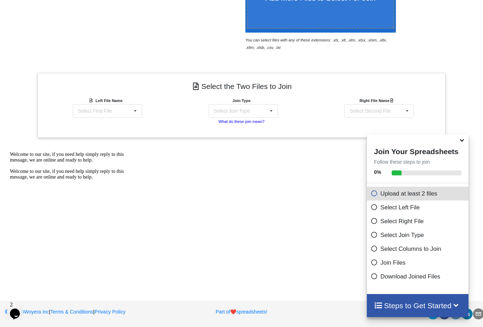 The width and height of the screenshot is (483, 327). I want to click on a: 2025Woyera Inc, so click(27, 312).